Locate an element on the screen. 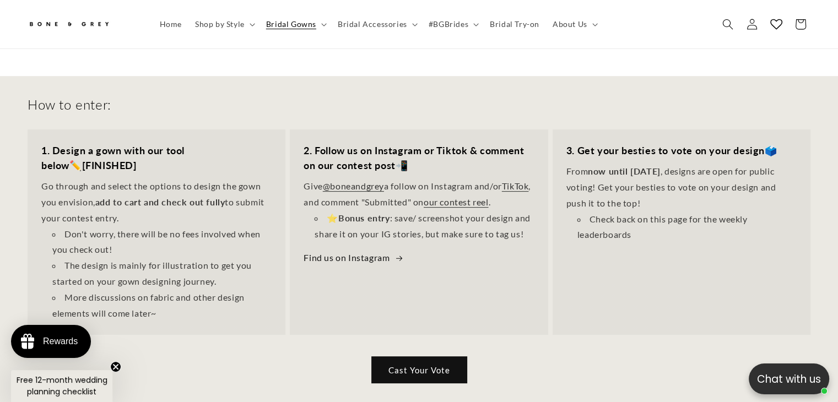 The width and height of the screenshot is (838, 402). span: About Us is located at coordinates (570, 24).